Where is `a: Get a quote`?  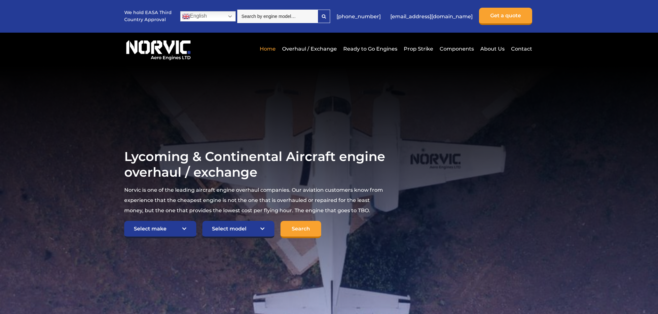 a: Get a quote is located at coordinates (505, 16).